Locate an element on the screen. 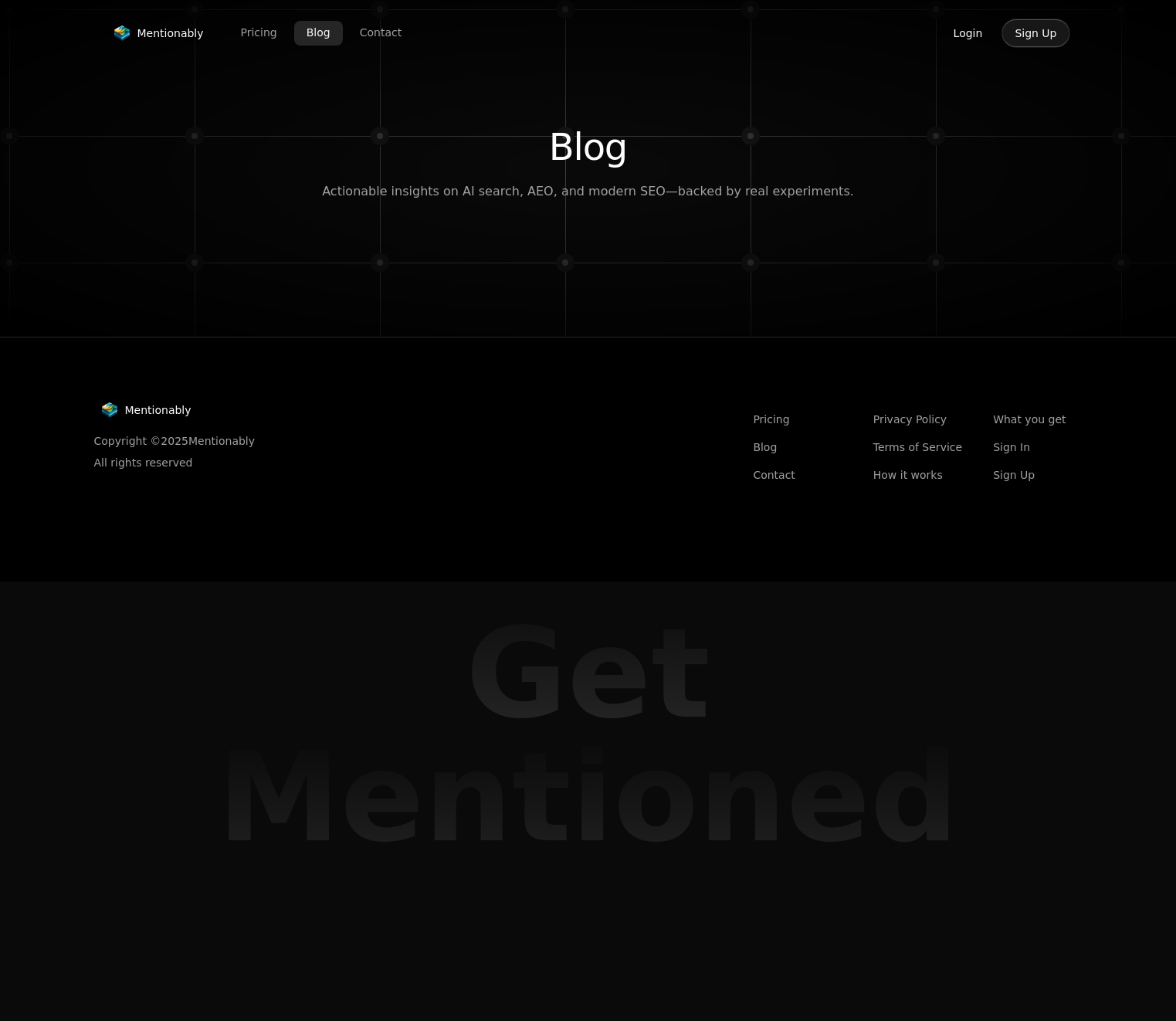 This screenshot has height=1021, width=1176. div: All rights reserved is located at coordinates (175, 462).